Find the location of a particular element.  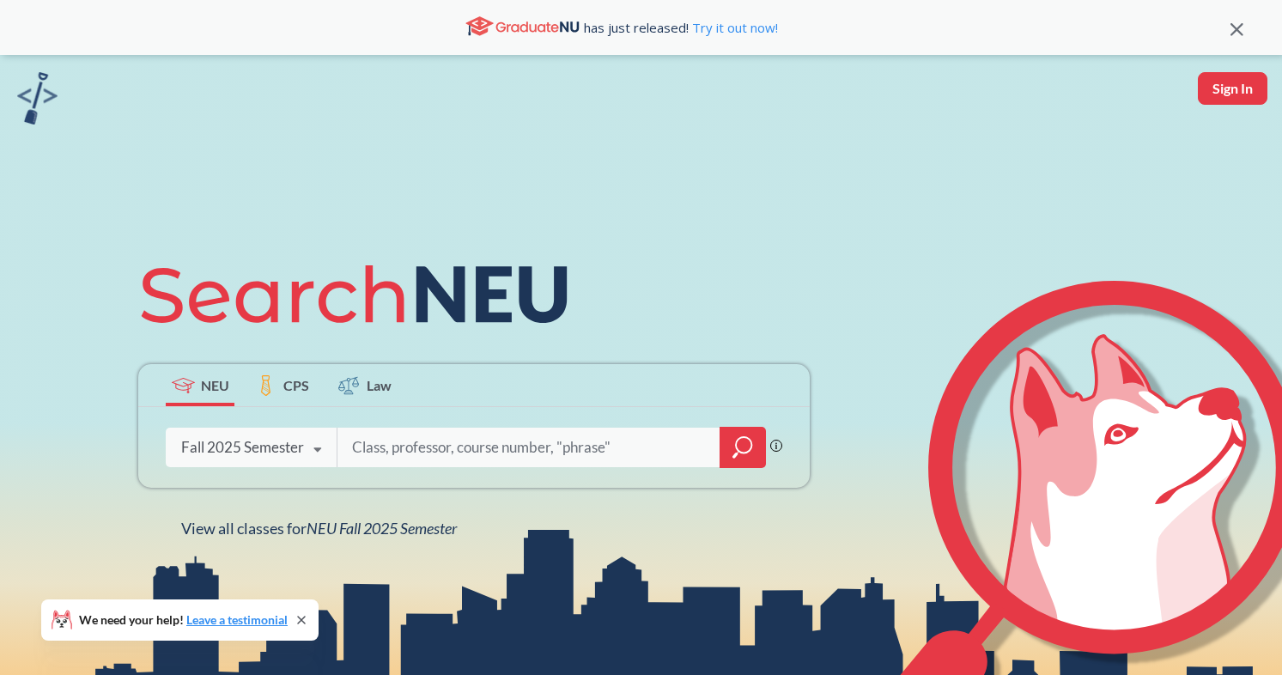

span: has just released! is located at coordinates (681, 27).